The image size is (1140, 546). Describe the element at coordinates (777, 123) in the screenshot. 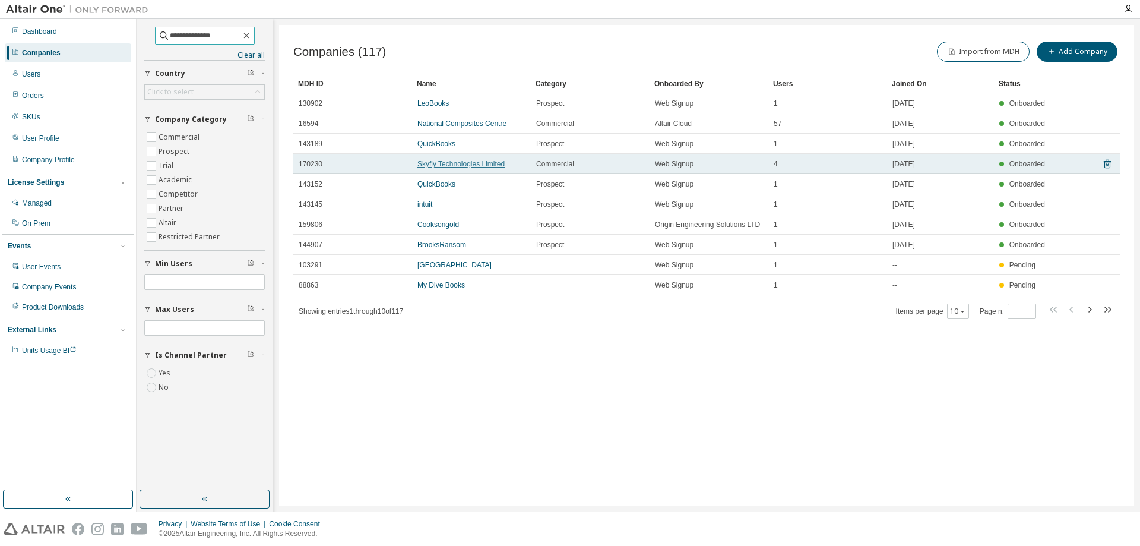

I see `span: 57` at that location.